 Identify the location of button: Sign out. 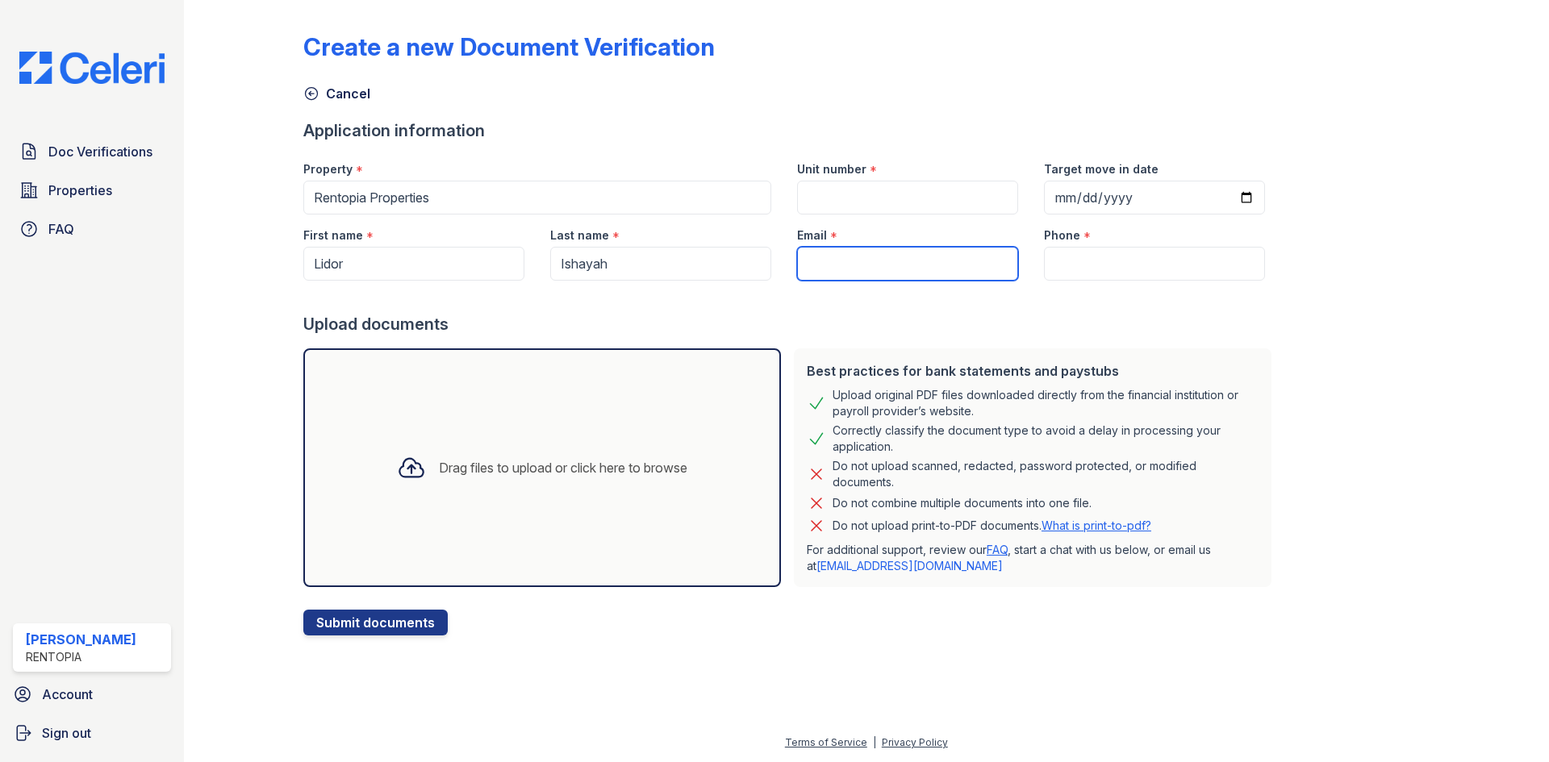
(92, 733).